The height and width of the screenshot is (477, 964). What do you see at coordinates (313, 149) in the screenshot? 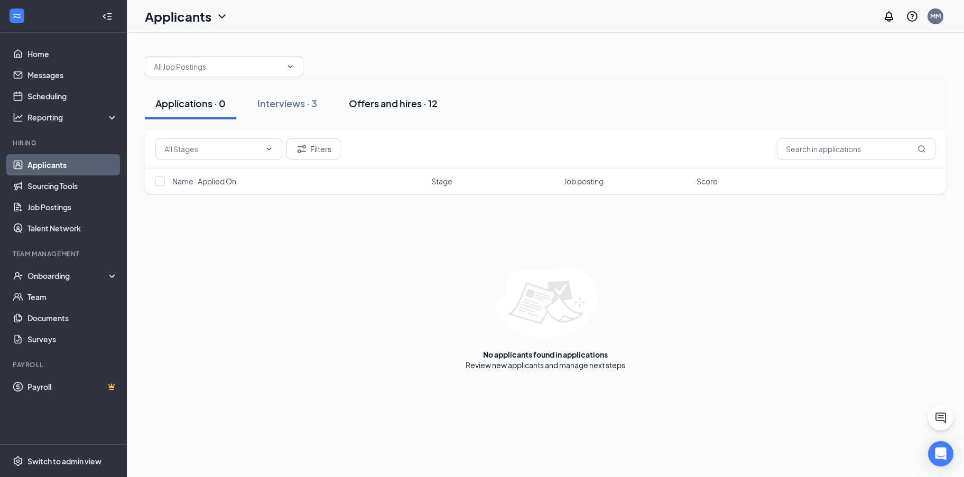
I see `button: Filter Filters` at bounding box center [313, 149].